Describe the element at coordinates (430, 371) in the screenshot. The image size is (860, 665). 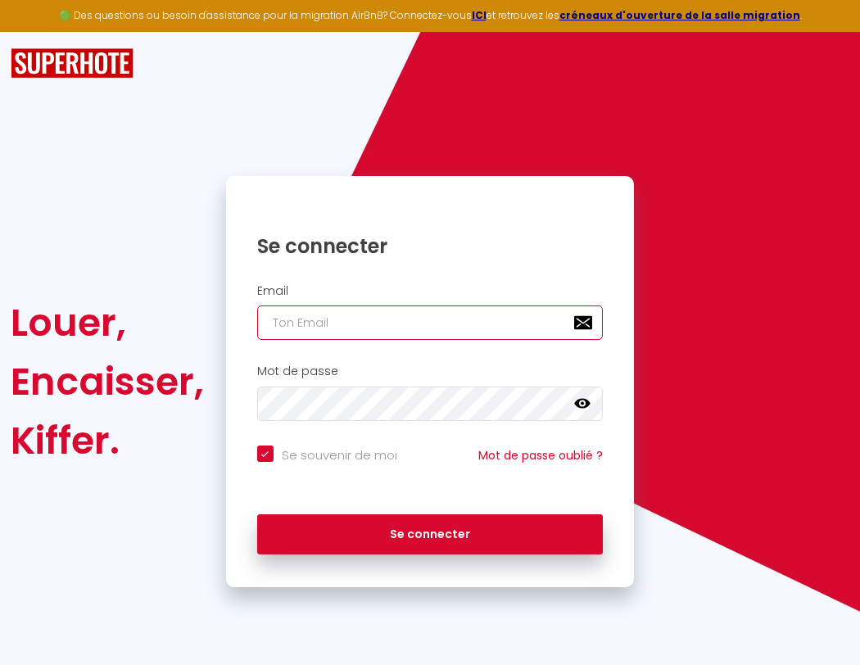
I see `h2: Mot de passe` at that location.